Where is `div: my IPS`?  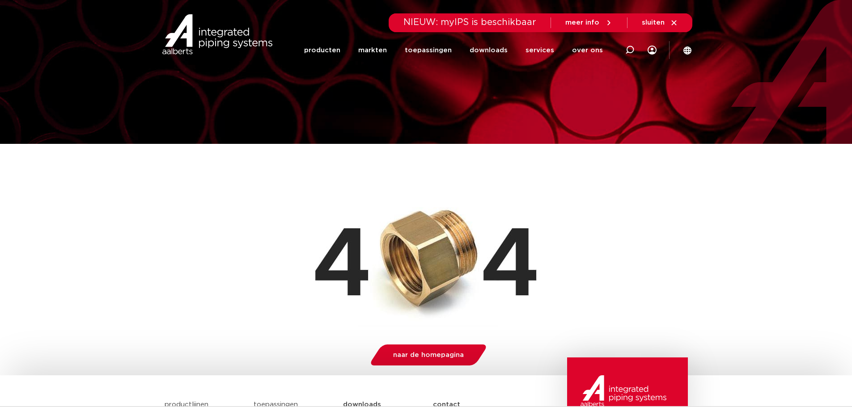
div: my IPS is located at coordinates (652, 50).